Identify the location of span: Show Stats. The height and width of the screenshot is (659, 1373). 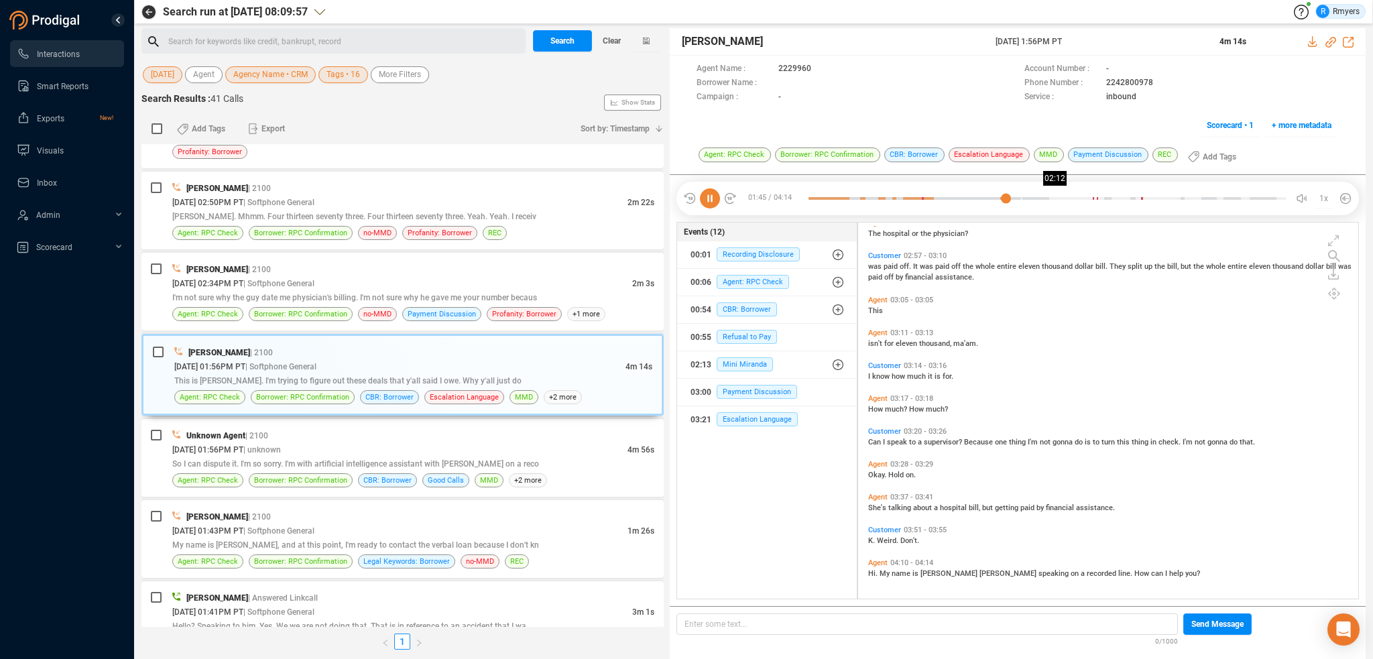
(638, 103).